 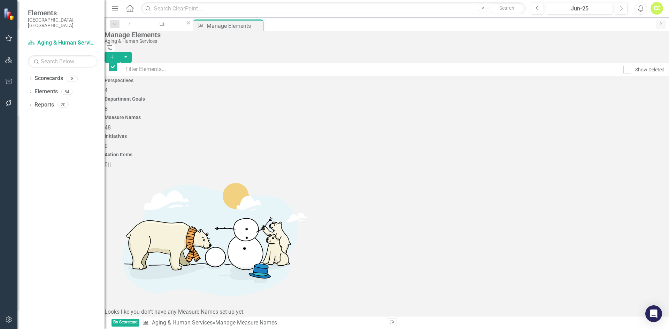 What do you see at coordinates (507, 8) in the screenshot?
I see `button: Search` at bounding box center [507, 8].